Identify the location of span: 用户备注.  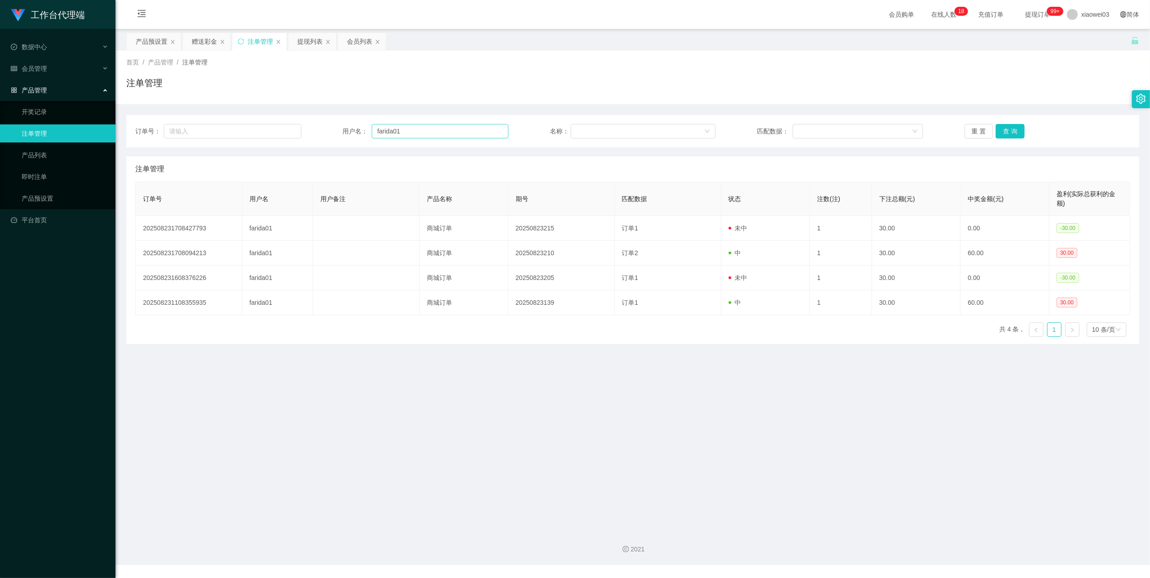
(333, 199).